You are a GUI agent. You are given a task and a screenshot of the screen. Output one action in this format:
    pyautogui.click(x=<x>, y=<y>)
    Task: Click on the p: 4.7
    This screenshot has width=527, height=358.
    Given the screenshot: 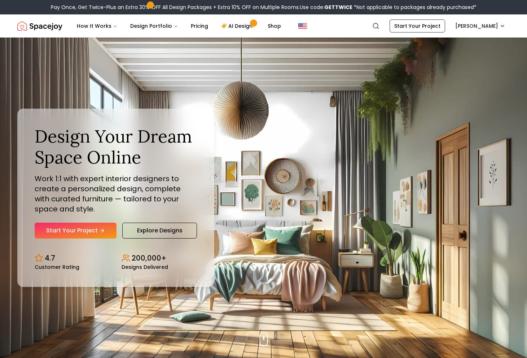 What is the action you would take?
    pyautogui.click(x=50, y=258)
    